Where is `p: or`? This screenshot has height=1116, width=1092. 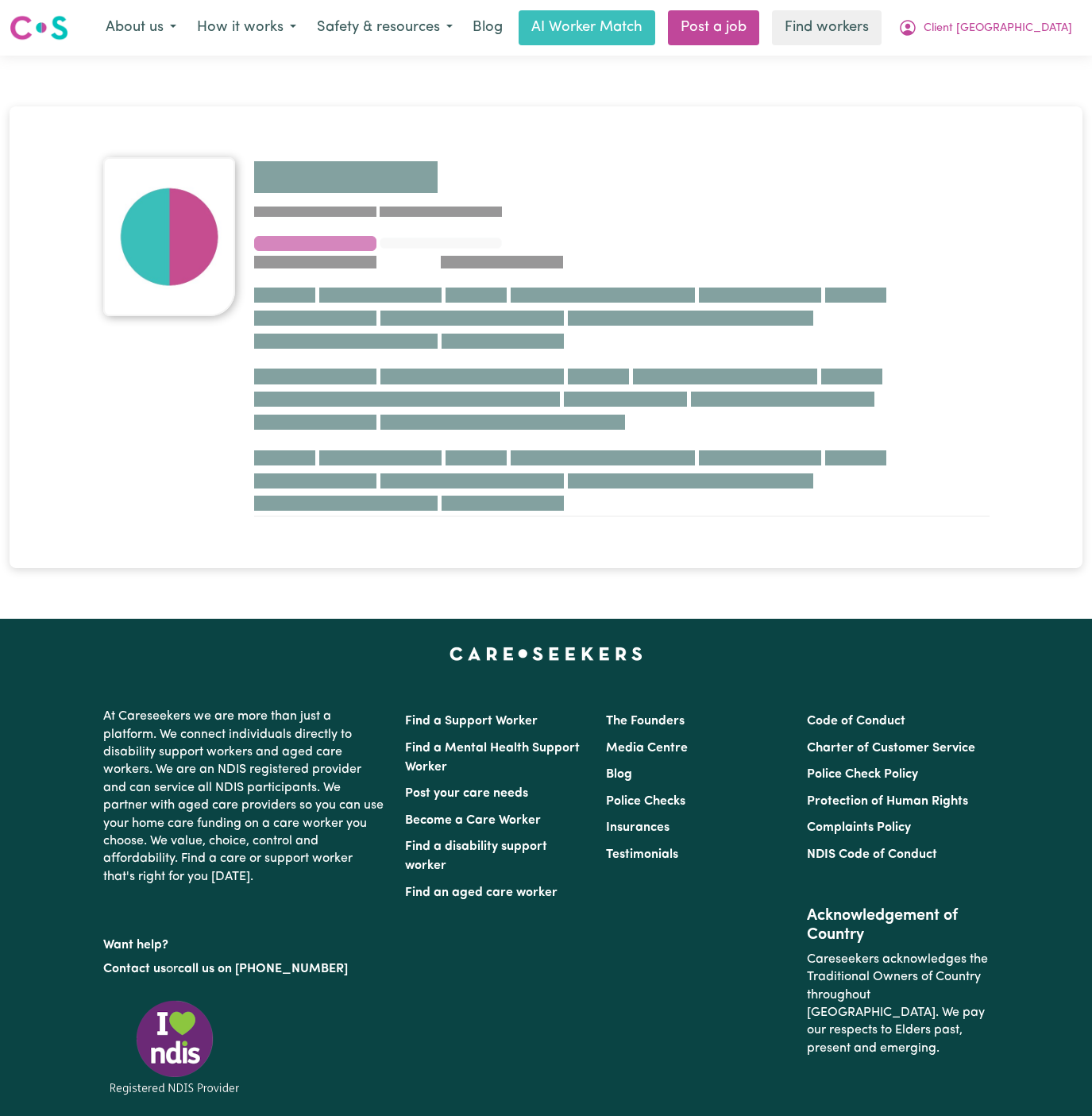 p: or is located at coordinates (245, 969).